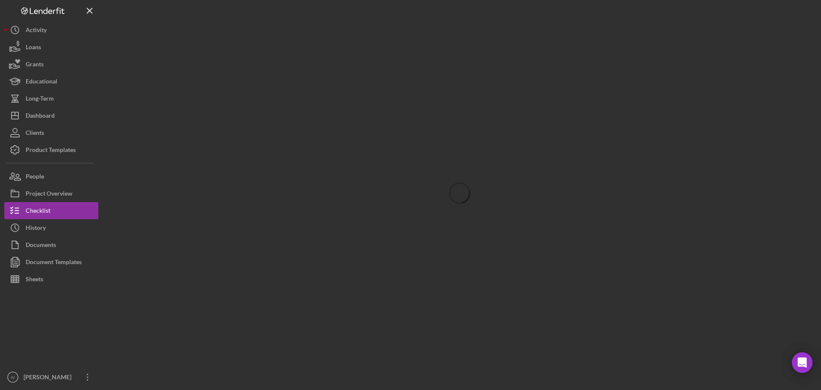 The width and height of the screenshot is (821, 390). What do you see at coordinates (35, 177) in the screenshot?
I see `div: People` at bounding box center [35, 177].